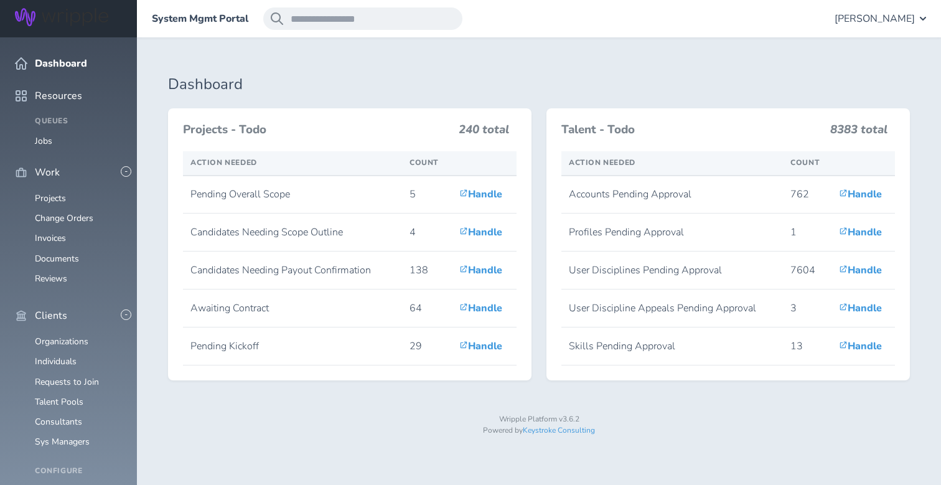  What do you see at coordinates (539, 431) in the screenshot?
I see `p: Powered by` at bounding box center [539, 431].